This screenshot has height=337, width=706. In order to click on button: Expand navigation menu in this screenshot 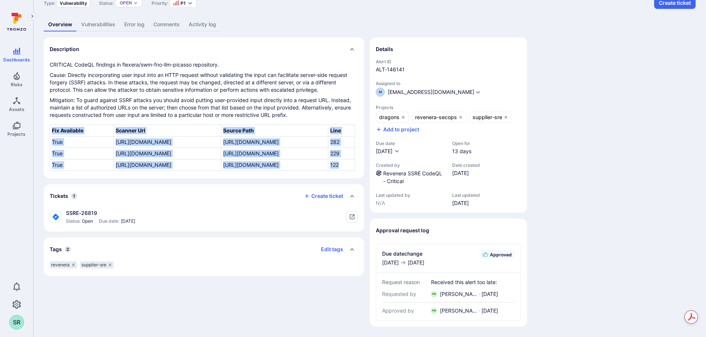, I will do `click(32, 16)`.